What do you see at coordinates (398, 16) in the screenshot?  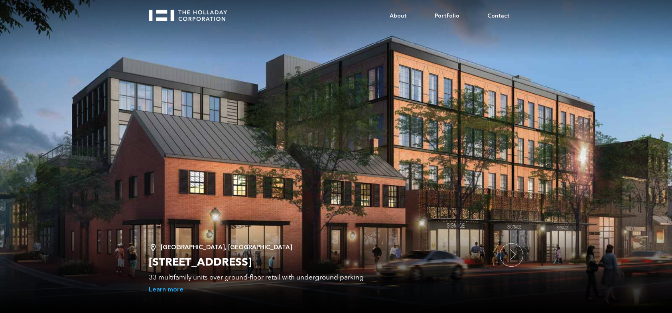 I see `a: About` at bounding box center [398, 16].